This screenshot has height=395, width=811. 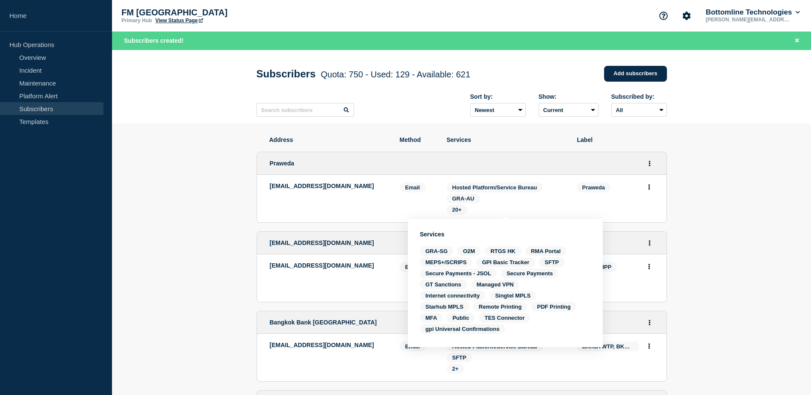 I want to click on button: Account settings, so click(x=687, y=16).